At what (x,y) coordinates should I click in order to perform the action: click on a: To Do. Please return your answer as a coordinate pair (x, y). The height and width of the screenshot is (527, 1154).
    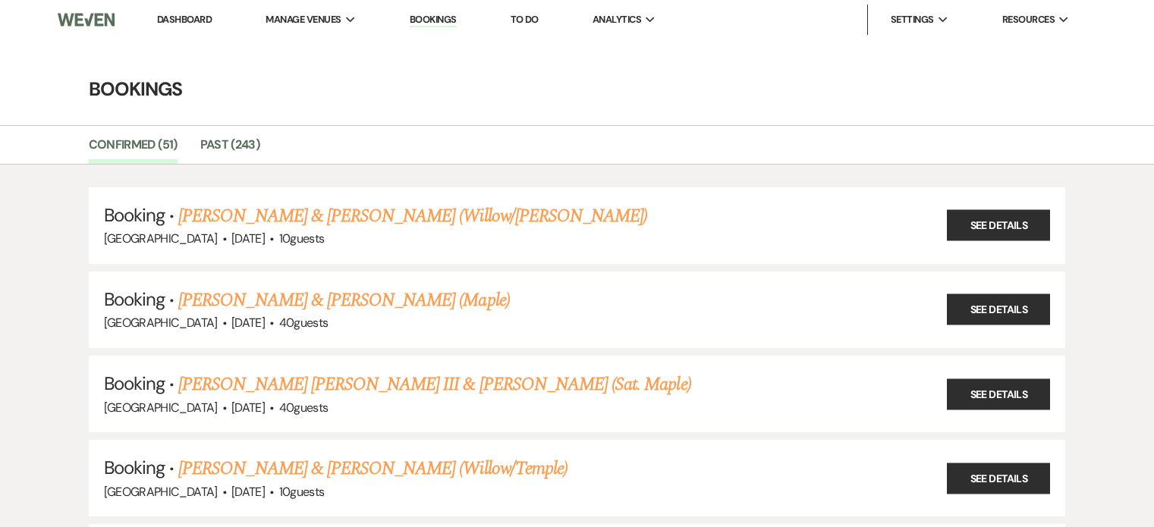
    Looking at the image, I should click on (524, 19).